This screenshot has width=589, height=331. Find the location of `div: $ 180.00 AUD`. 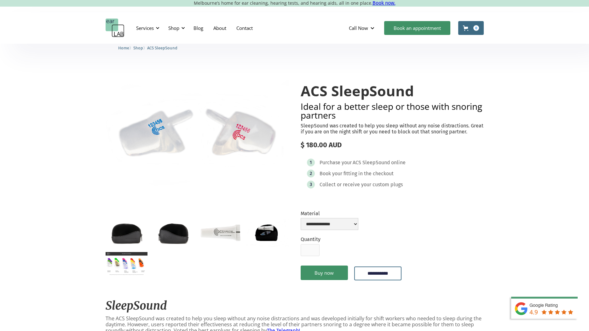

div: $ 180.00 AUD is located at coordinates (392, 145).